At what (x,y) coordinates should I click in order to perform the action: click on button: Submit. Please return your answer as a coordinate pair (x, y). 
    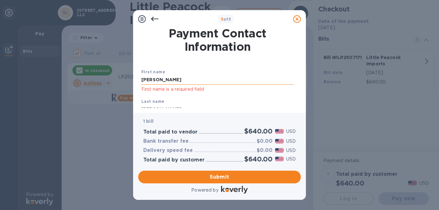
    Looking at the image, I should click on (219, 177).